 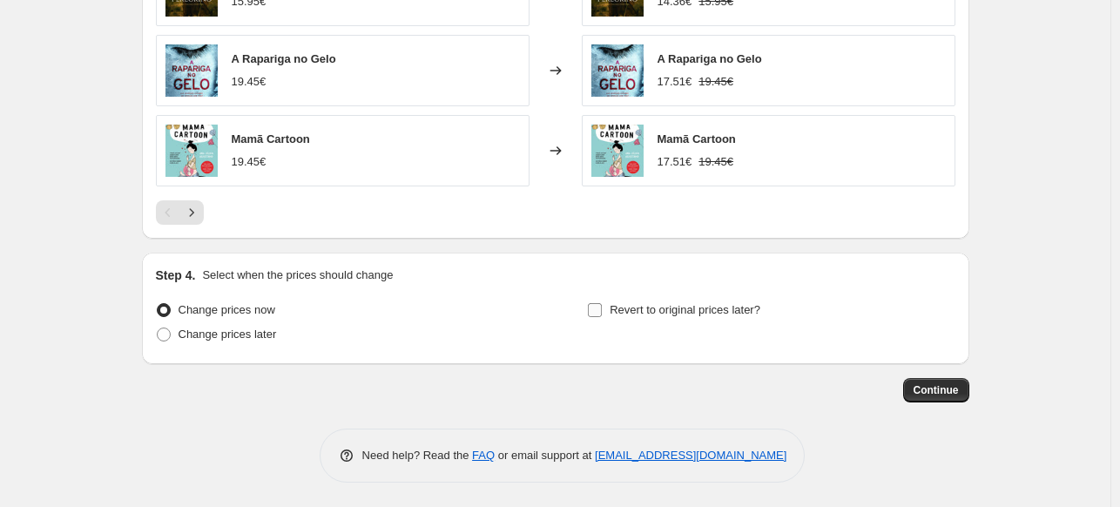 I want to click on button: Next, so click(x=192, y=213).